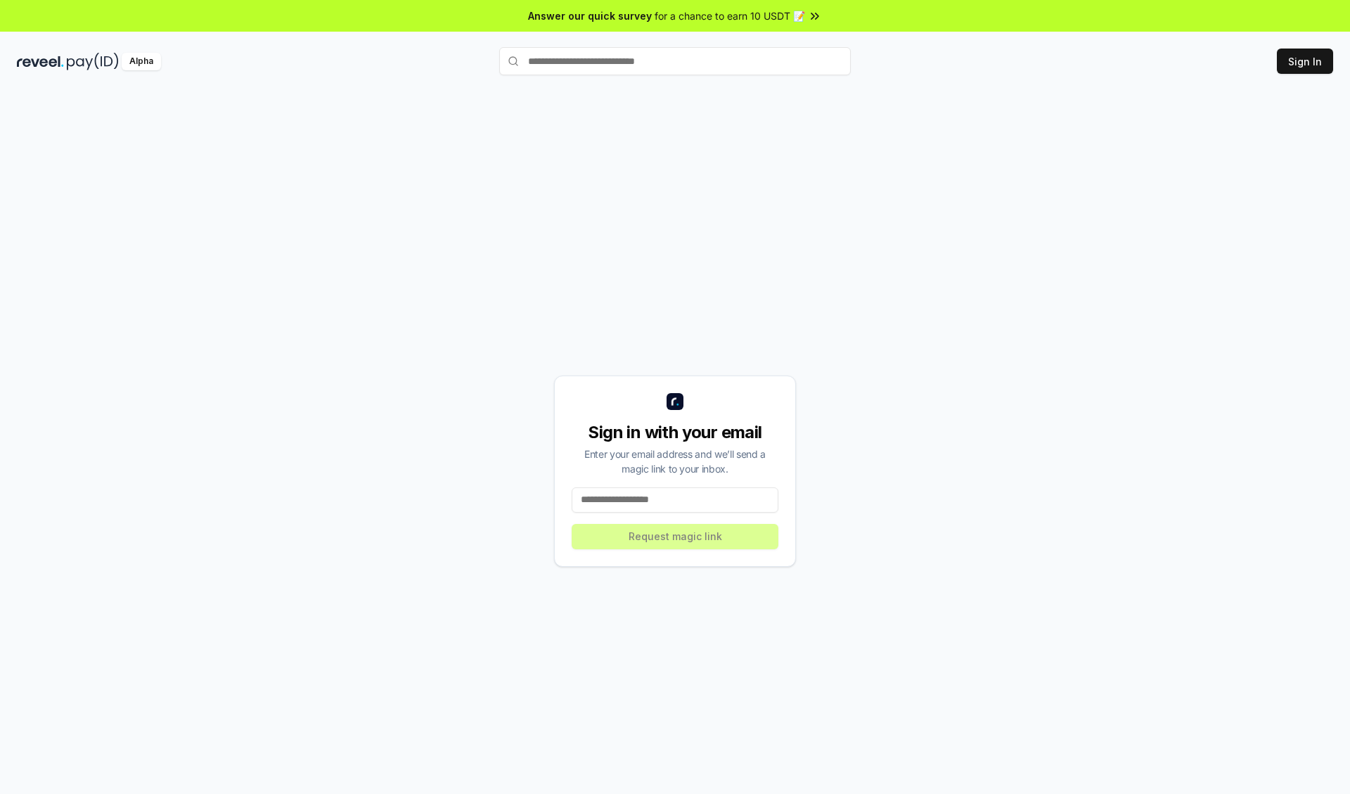 The image size is (1350, 794). I want to click on span: for a chance to earn 10 USDT 📝, so click(730, 15).